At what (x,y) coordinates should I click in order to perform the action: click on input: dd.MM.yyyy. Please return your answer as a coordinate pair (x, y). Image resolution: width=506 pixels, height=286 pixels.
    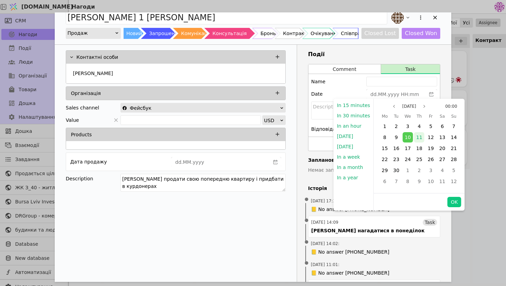
    Looking at the image, I should click on (221, 162).